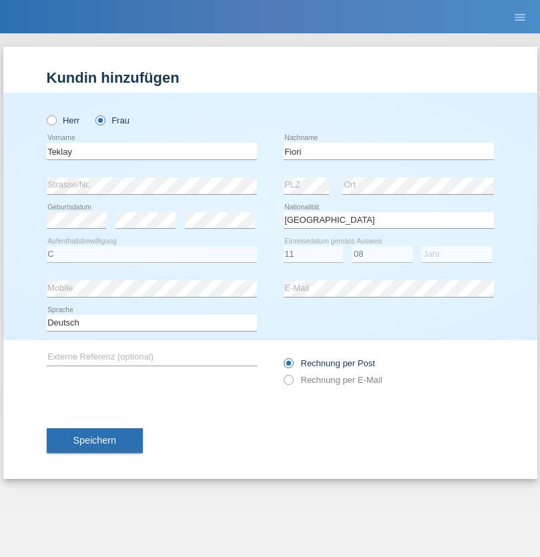  What do you see at coordinates (287, 366) in the screenshot?
I see `input: Rechnung per Post` at bounding box center [287, 366].